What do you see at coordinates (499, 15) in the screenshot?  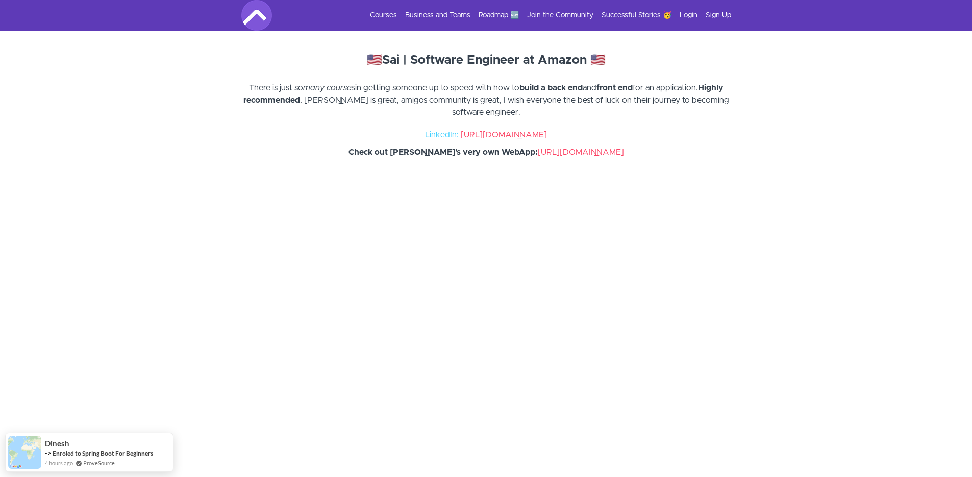 I see `a: Roadmap 🆕` at bounding box center [499, 15].